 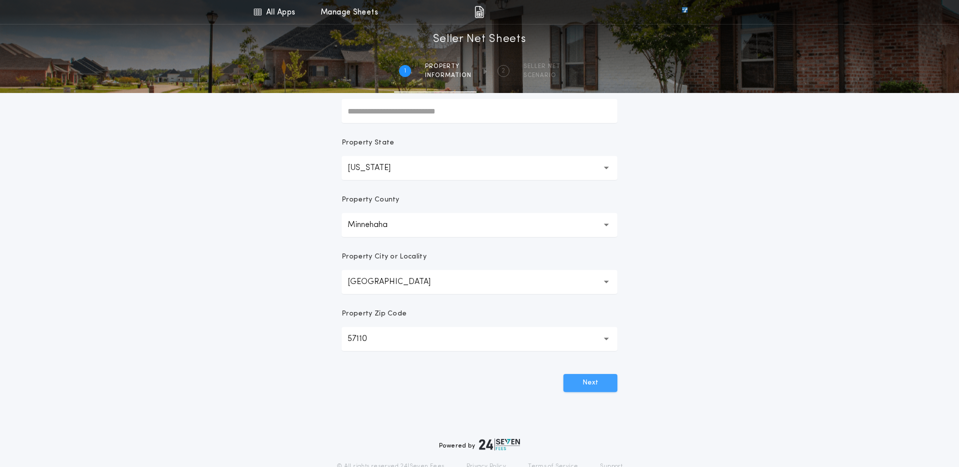 What do you see at coordinates (503, 71) in the screenshot?
I see `h2: 2` at bounding box center [503, 71].